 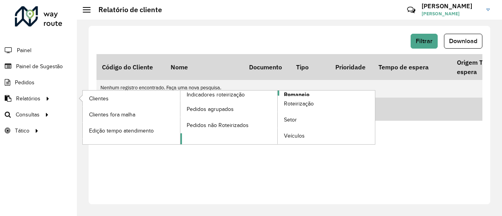 I want to click on span: Filtrar, so click(x=424, y=41).